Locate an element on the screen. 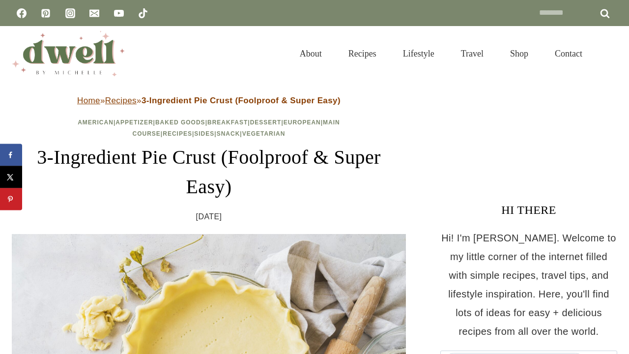 This screenshot has height=354, width=629. a: DWELL by michelle is located at coordinates (68, 54).